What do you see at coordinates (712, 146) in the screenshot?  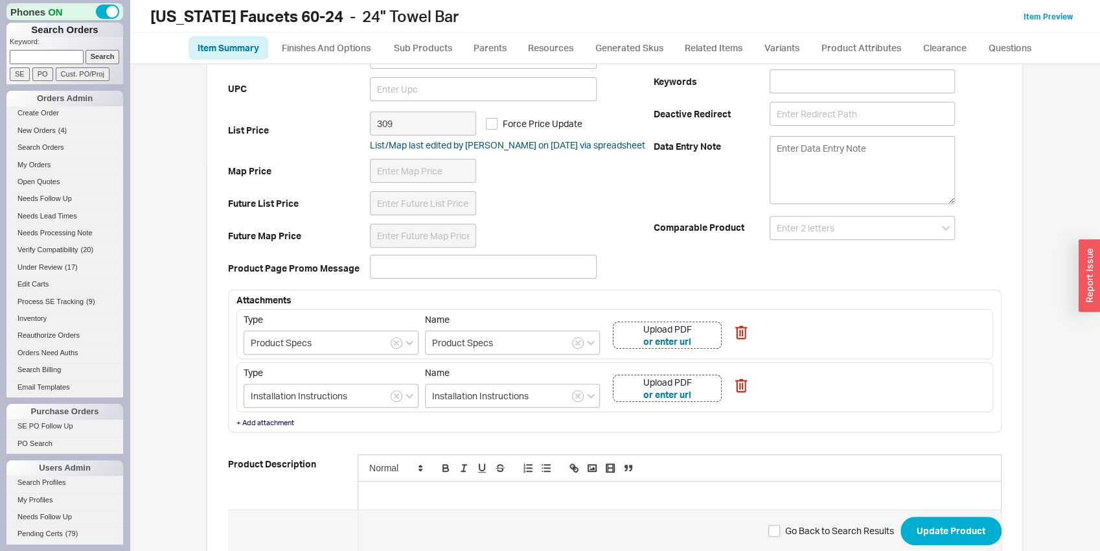 I see `b: Data Entry Note` at bounding box center [712, 146].